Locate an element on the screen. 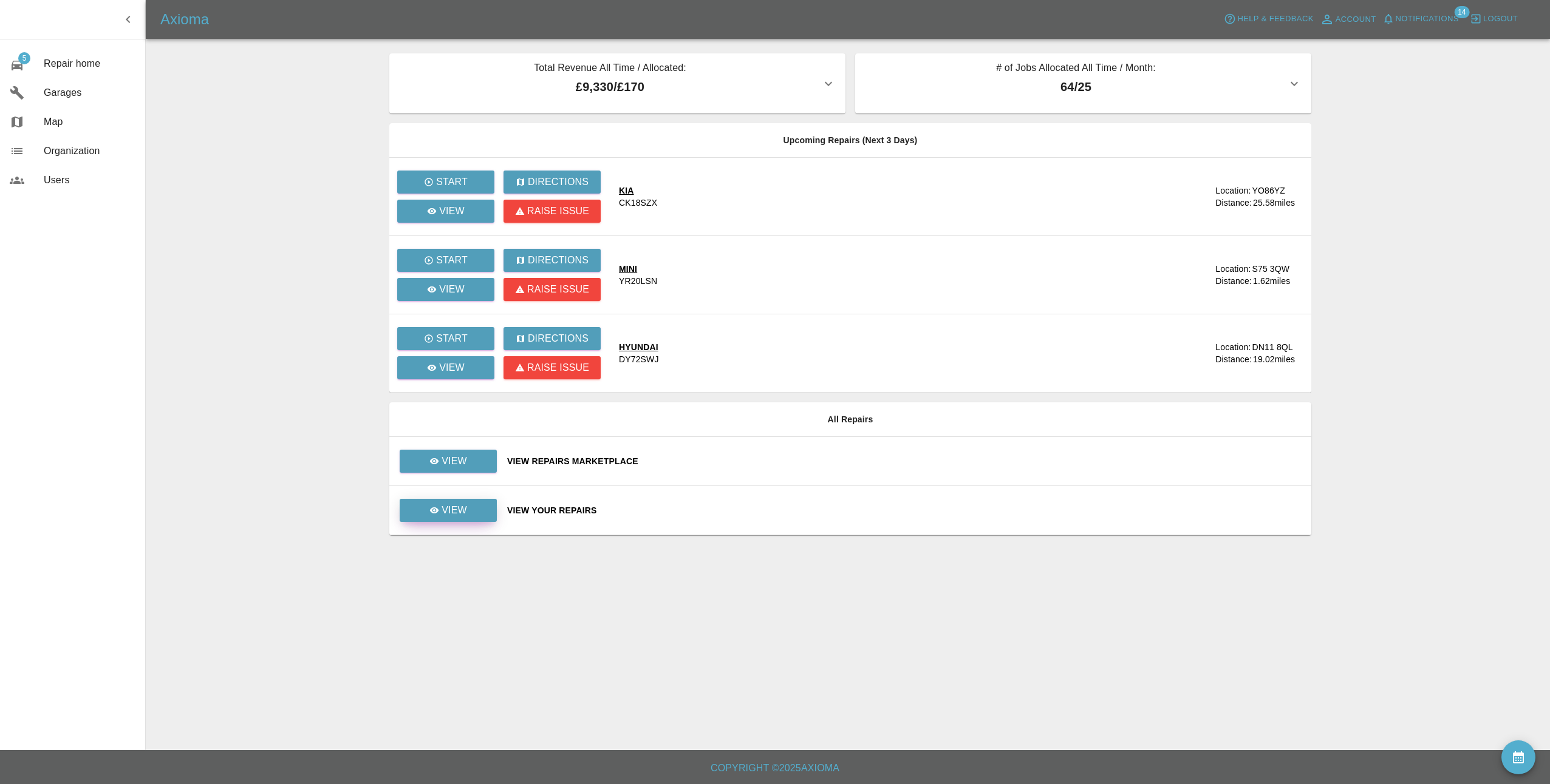  button: Total Revenue All Time / Allocated:£9,330/£170 is located at coordinates (617, 83).